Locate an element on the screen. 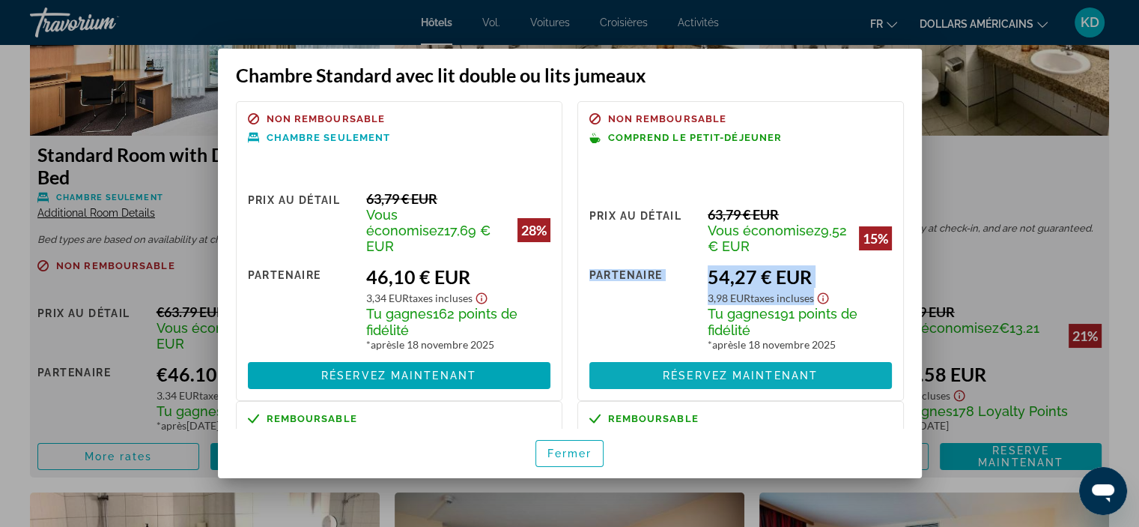 Image resolution: width=1139 pixels, height=527 pixels. font: 28% is located at coordinates (534, 230).